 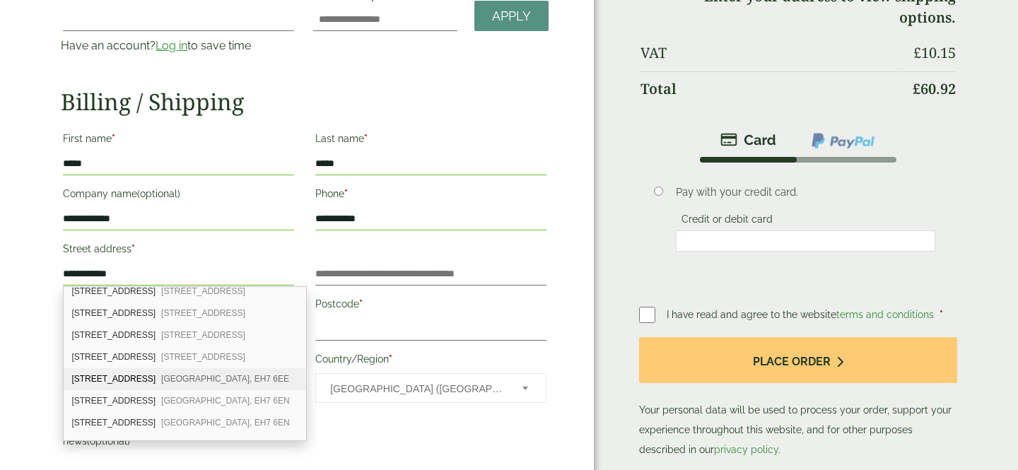 What do you see at coordinates (431, 196) in the screenshot?
I see `label: Phone` at bounding box center [431, 196].